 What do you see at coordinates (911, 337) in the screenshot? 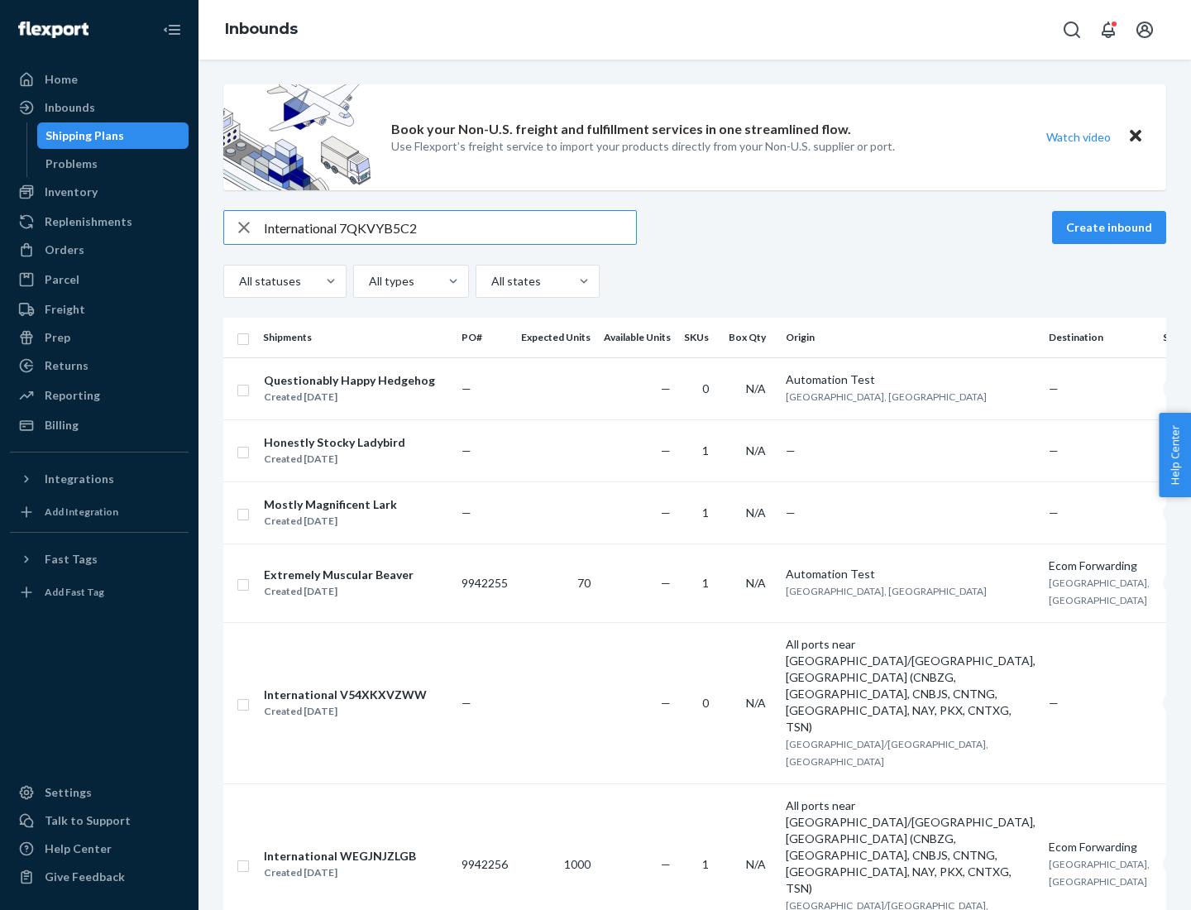
I see `th: Origin` at bounding box center [911, 337].